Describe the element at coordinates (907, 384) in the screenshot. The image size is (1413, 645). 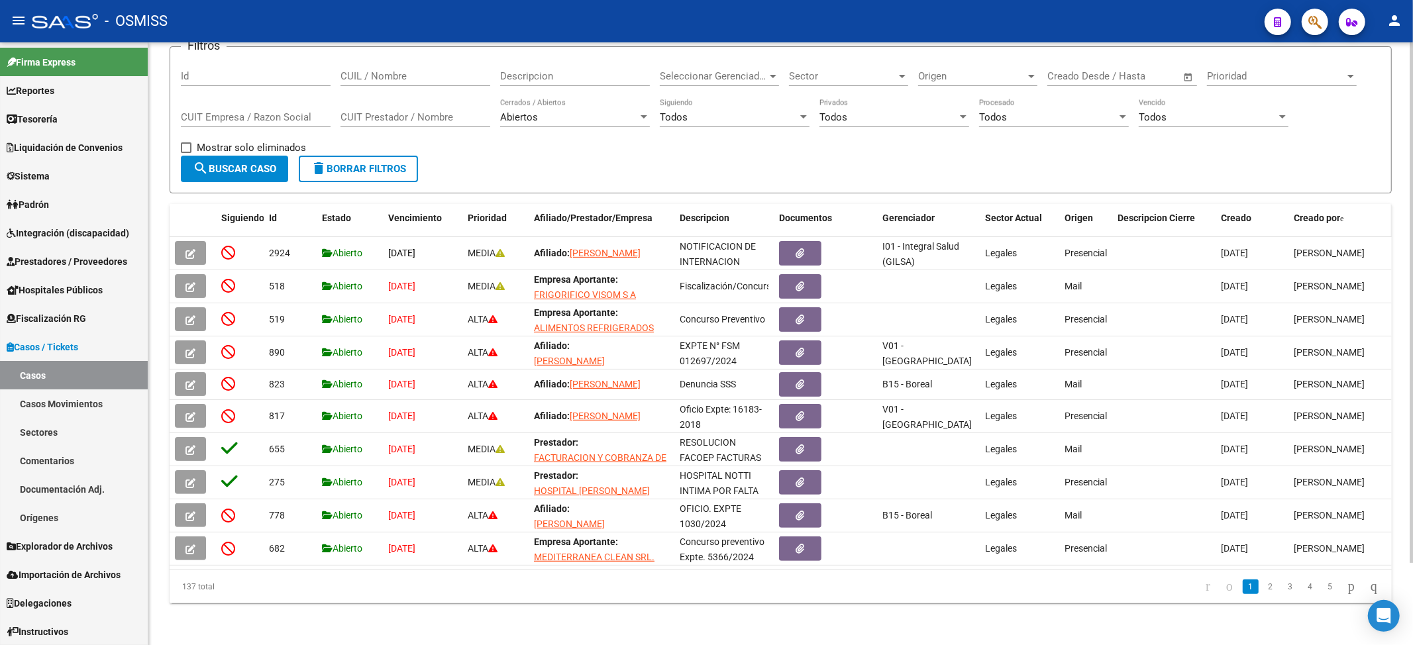
I see `span: B15 - Boreal` at that location.